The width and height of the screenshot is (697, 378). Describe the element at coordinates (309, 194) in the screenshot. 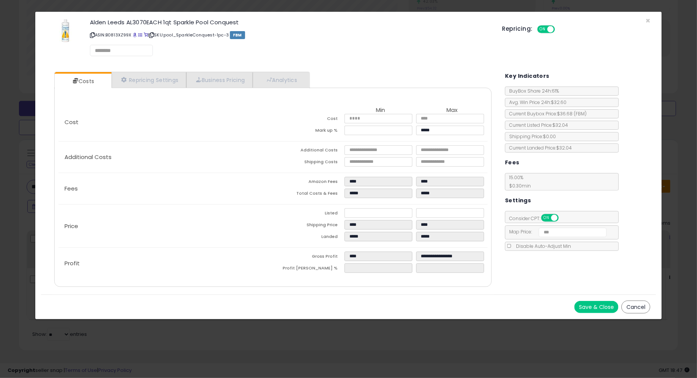

I see `td: Total Costs & Fees` at that location.